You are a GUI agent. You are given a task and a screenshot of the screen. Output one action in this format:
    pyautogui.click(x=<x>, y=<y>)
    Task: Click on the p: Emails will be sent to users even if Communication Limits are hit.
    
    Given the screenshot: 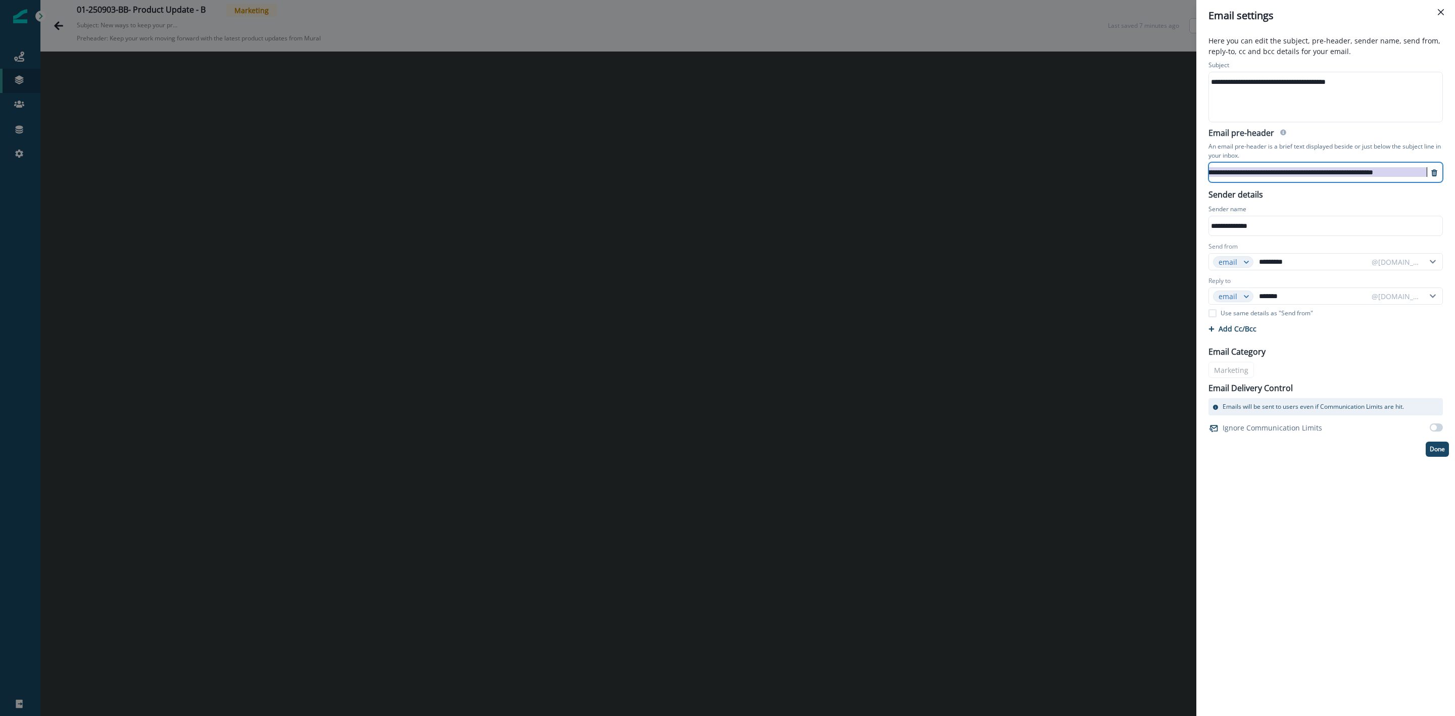 What is the action you would take?
    pyautogui.click(x=1313, y=407)
    